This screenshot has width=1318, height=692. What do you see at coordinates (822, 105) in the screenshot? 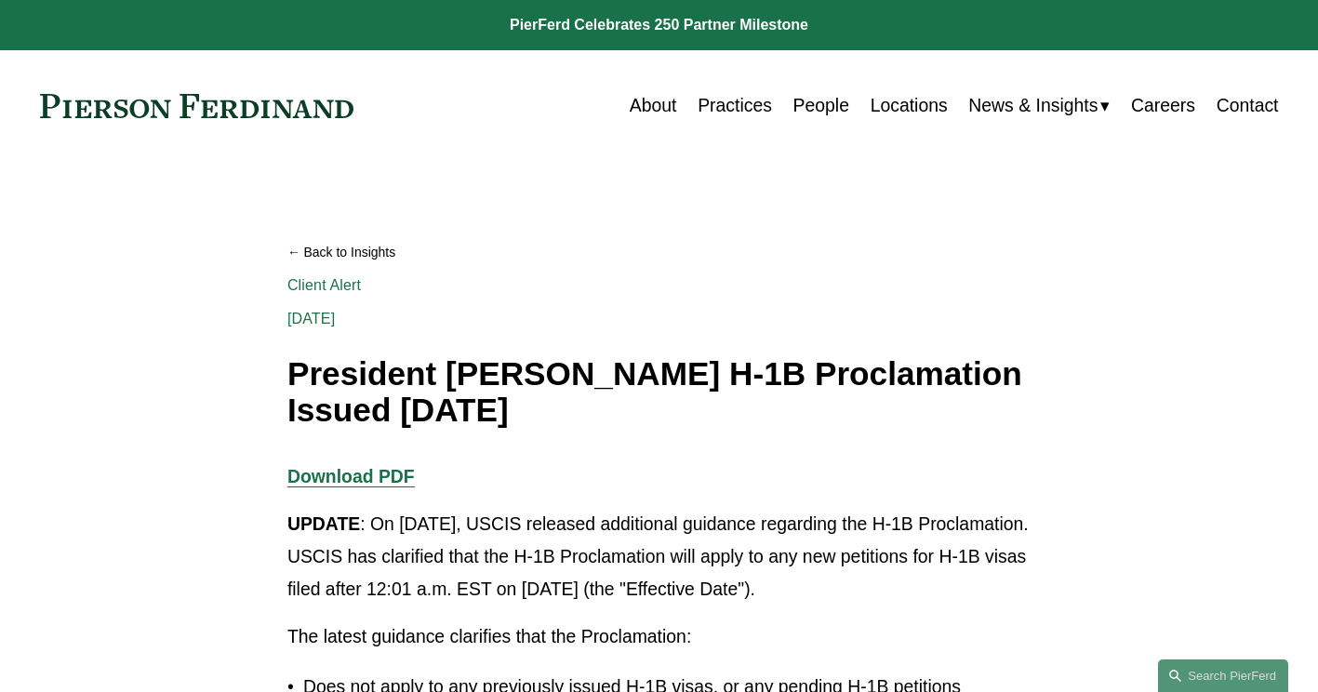
I see `a: People` at bounding box center [822, 105].